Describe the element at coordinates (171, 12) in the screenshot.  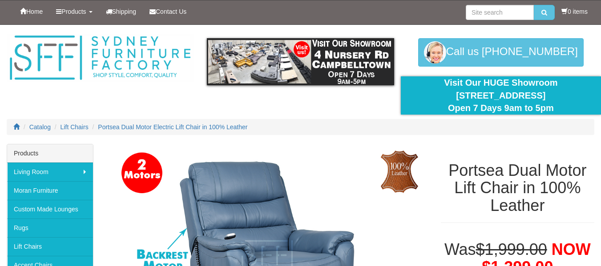
I see `span: Contact Us` at that location.